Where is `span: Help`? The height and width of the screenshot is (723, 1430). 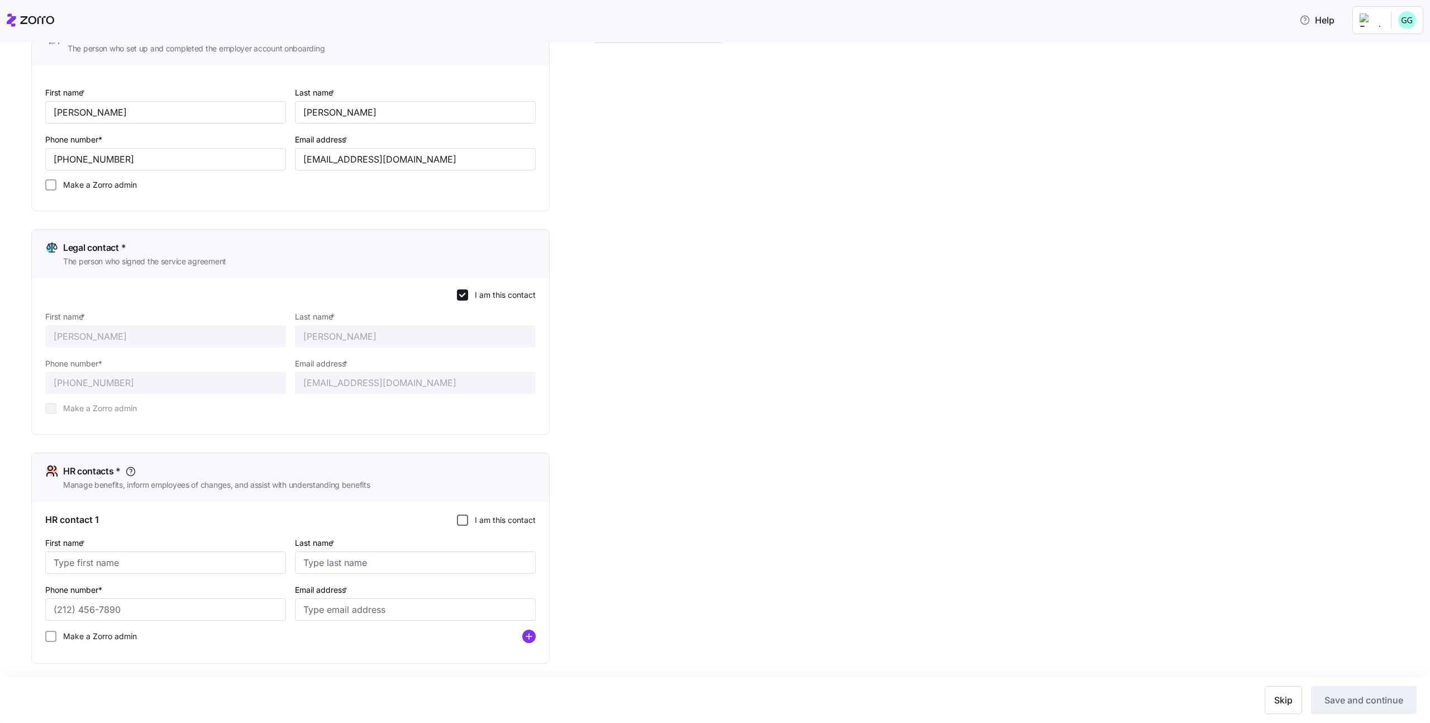
span: Help is located at coordinates (1317, 20).